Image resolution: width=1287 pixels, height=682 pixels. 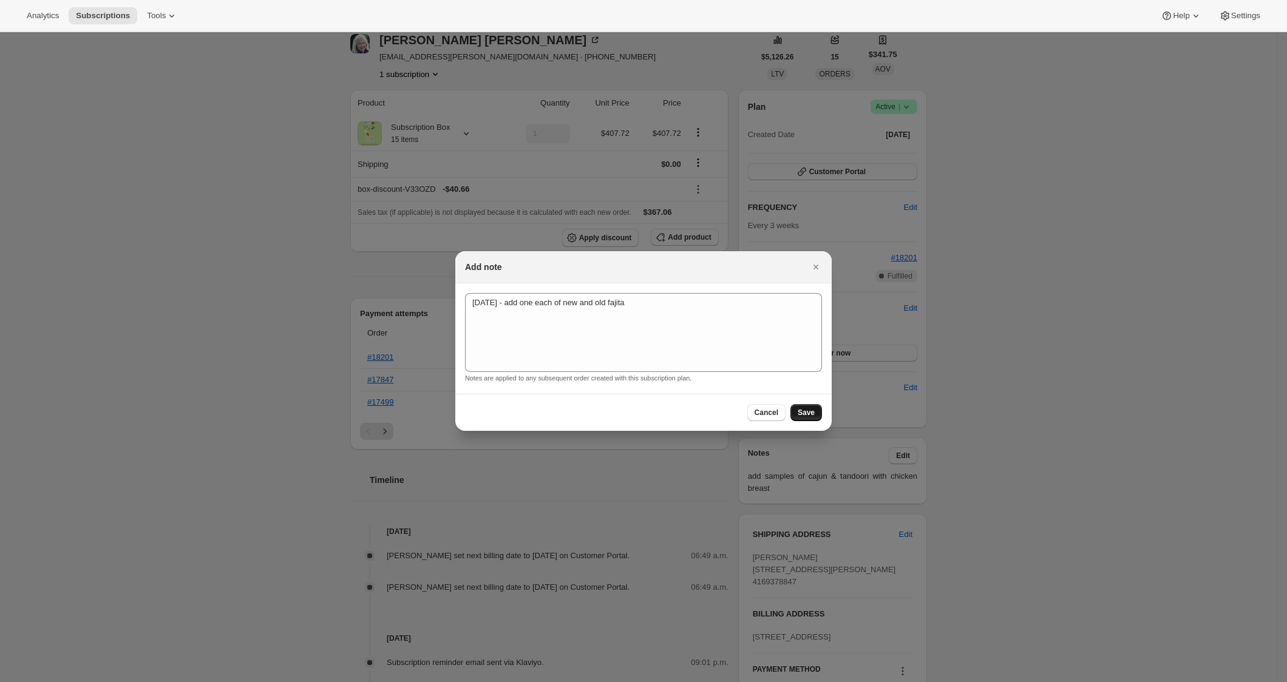 I want to click on span: Help, so click(x=1181, y=16).